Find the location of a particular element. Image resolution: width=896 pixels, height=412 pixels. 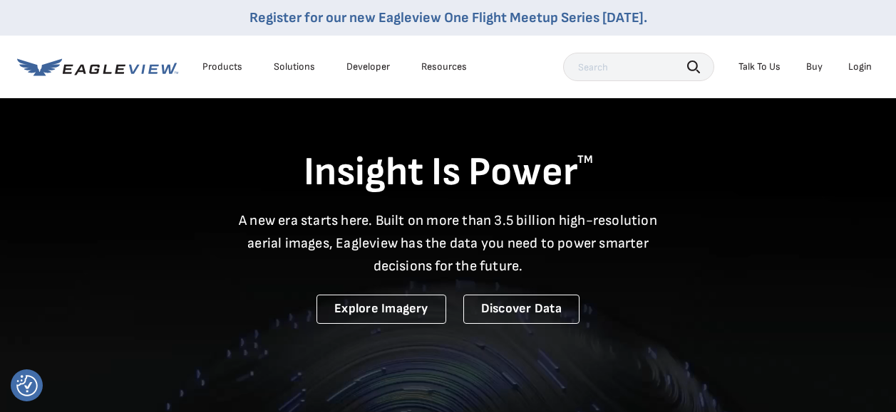

h1: Insight Is Power is located at coordinates (447, 173).